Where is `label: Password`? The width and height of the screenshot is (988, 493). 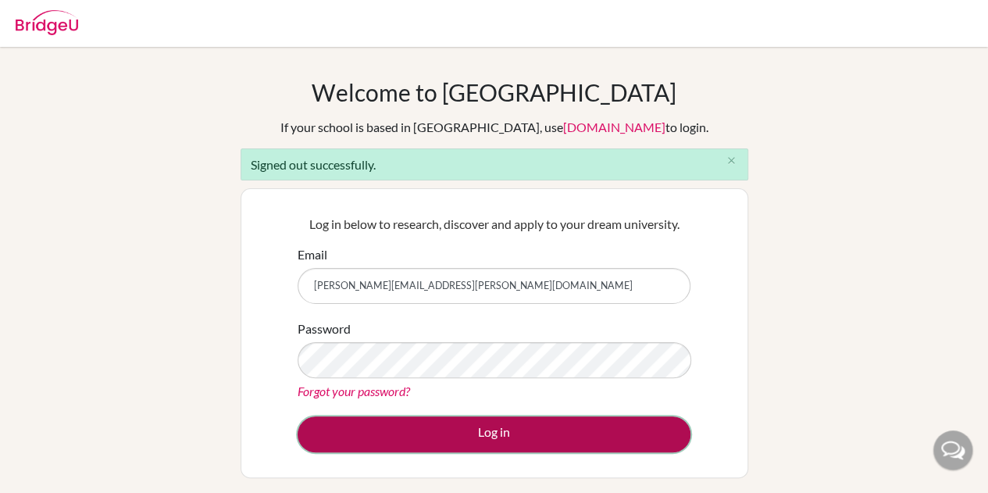
label: Password is located at coordinates (324, 329).